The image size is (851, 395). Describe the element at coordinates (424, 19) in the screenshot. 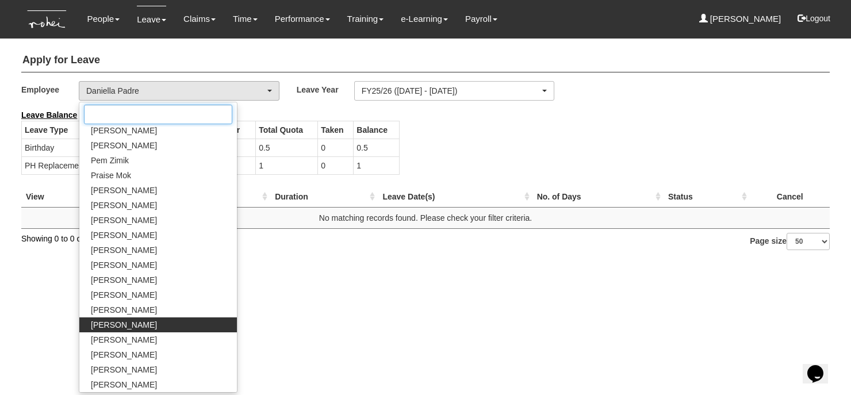

I see `a: e-Learning` at that location.